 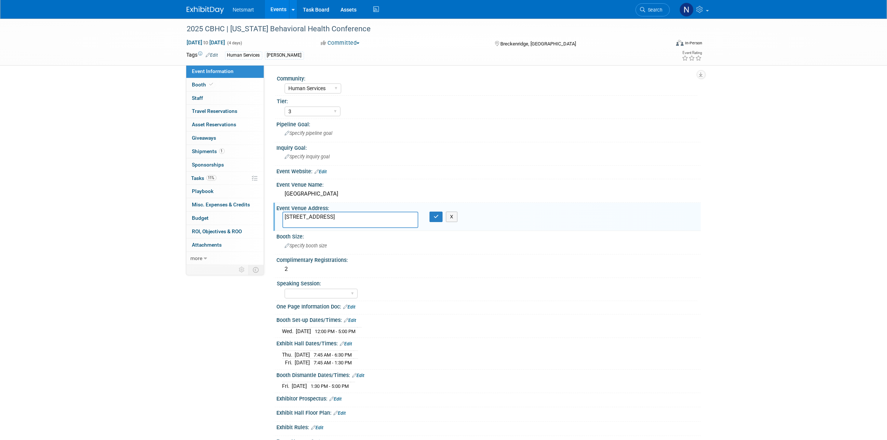 I want to click on a: more, so click(x=225, y=258).